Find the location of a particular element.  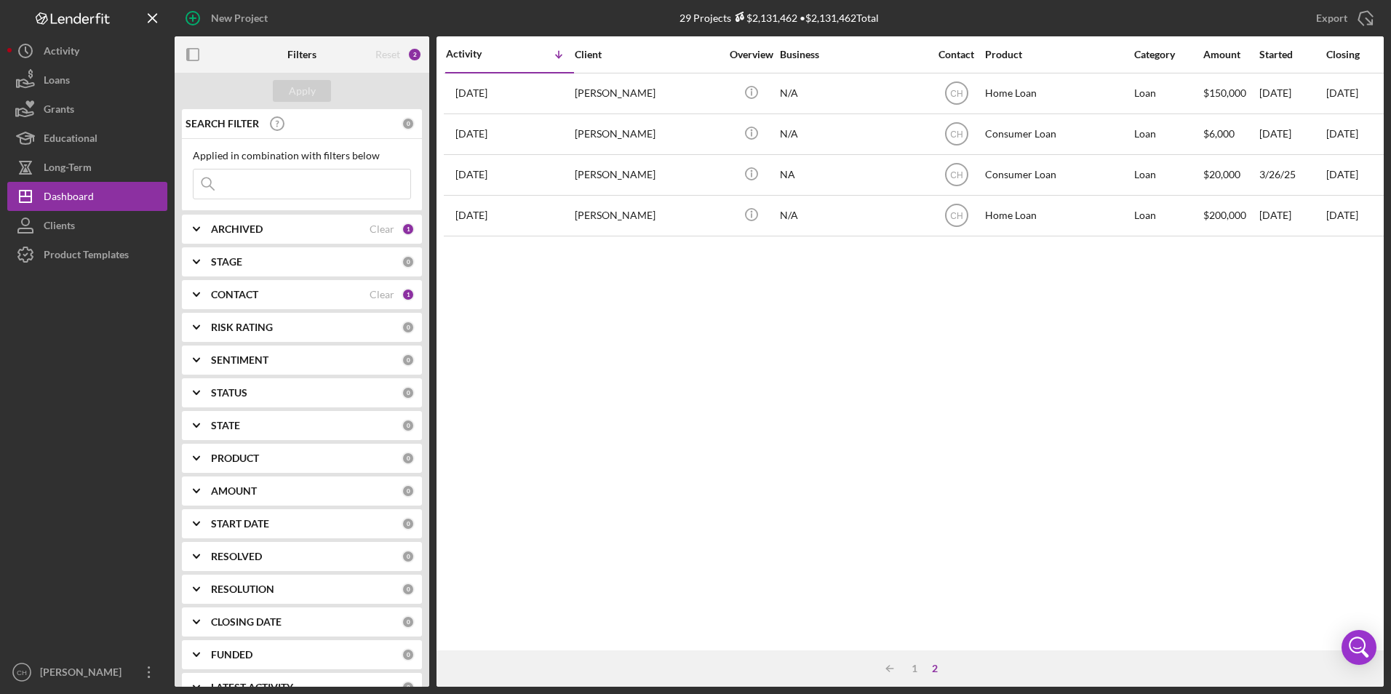

time: 2025-05-23 21:26 is located at coordinates (471, 93).